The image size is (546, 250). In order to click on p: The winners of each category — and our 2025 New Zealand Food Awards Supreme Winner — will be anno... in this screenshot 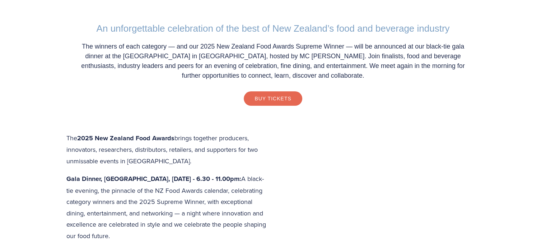, I will do `click(273, 61)`.